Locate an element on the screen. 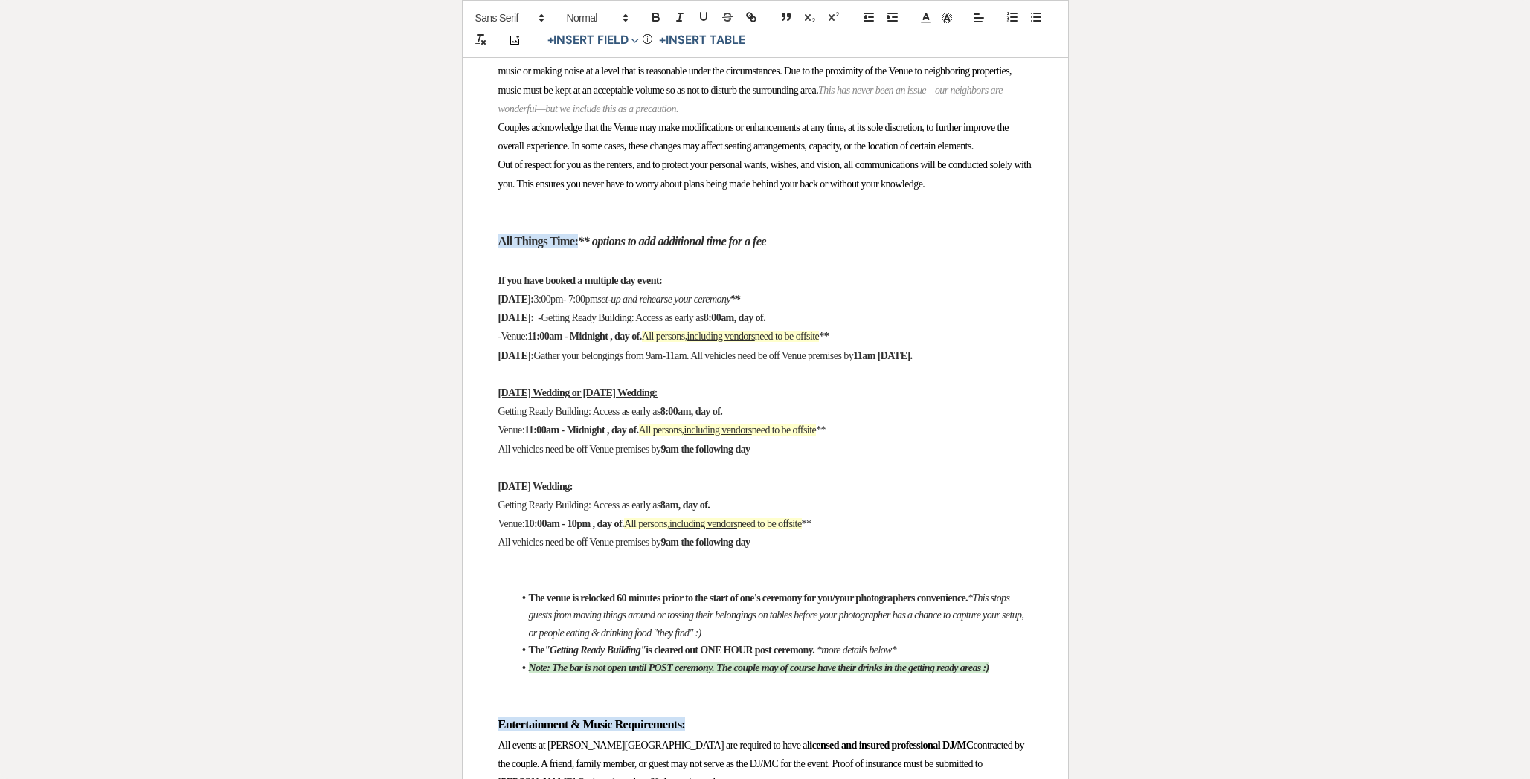 The width and height of the screenshot is (1530, 779). span: Out of respect for you as the renters, and to protect your personal wants, wishes, and vision, al... is located at coordinates (766, 174).